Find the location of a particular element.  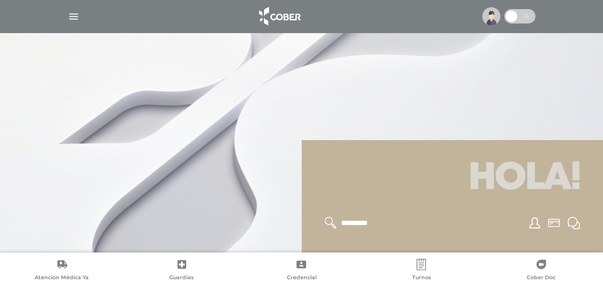

a: Credencial is located at coordinates (302, 271).